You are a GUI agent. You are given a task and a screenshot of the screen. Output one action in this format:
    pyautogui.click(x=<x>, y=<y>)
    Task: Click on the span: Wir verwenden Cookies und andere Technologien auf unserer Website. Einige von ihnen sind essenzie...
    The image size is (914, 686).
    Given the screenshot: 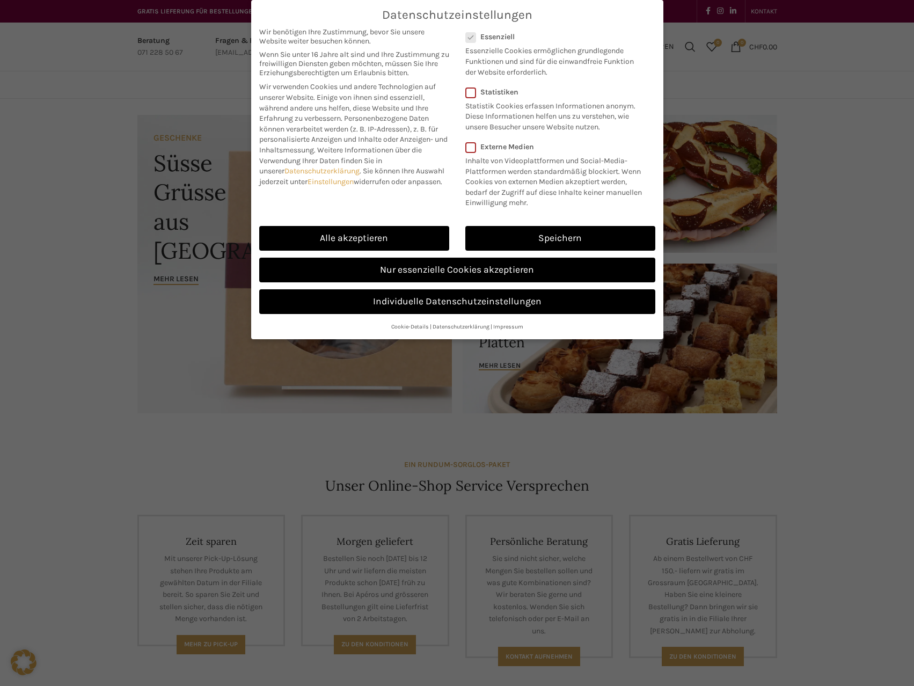 What is the action you would take?
    pyautogui.click(x=347, y=102)
    